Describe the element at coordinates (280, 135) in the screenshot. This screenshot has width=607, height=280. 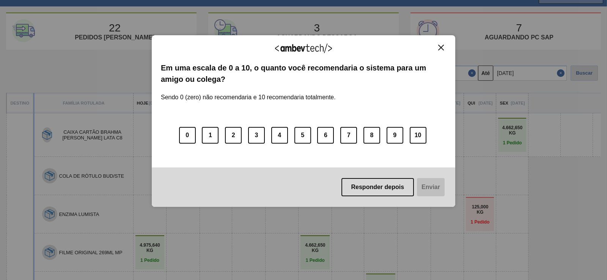
I see `button: 4` at that location.